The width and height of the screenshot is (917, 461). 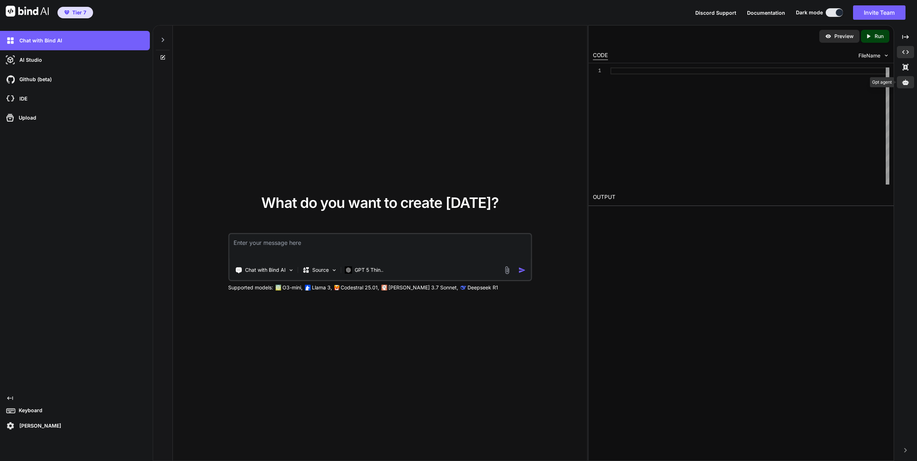 What do you see at coordinates (291, 270) in the screenshot?
I see `img: Pick Tools` at bounding box center [291, 270].